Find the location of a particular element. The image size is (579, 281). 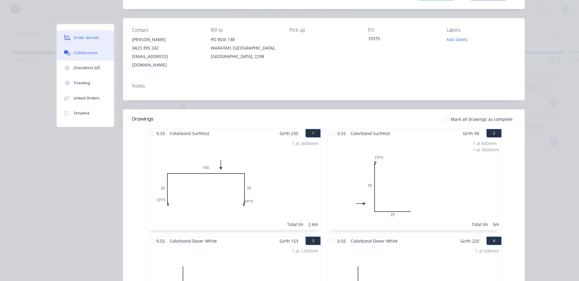

div: 1 at 1250mm is located at coordinates (305, 250).